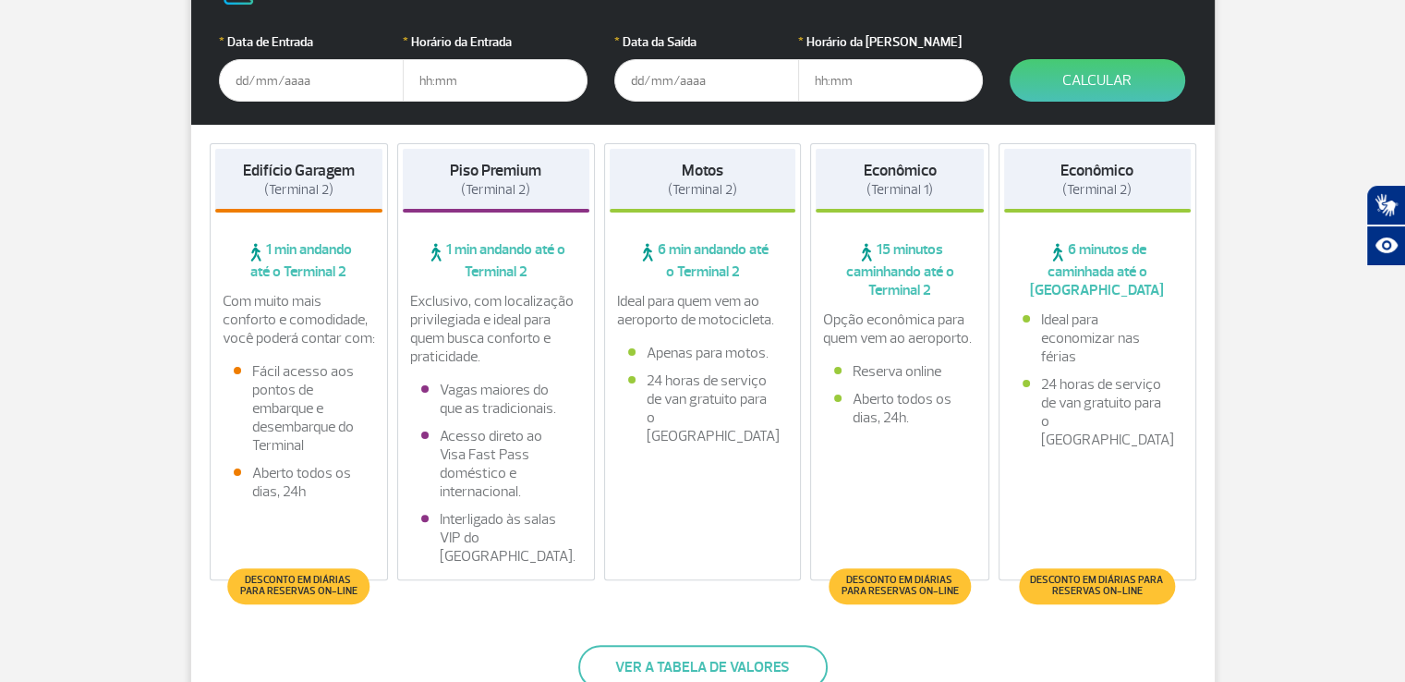  What do you see at coordinates (299, 320) in the screenshot?
I see `p: Com muito mais conforto e comodidade, você poderá contar com:` at bounding box center [299, 320].